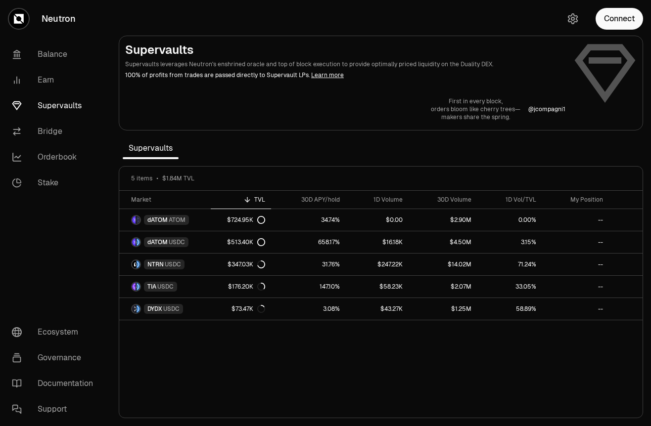 Image resolution: width=651 pixels, height=426 pixels. What do you see at coordinates (168, 200) in the screenshot?
I see `div: Market` at bounding box center [168, 200].